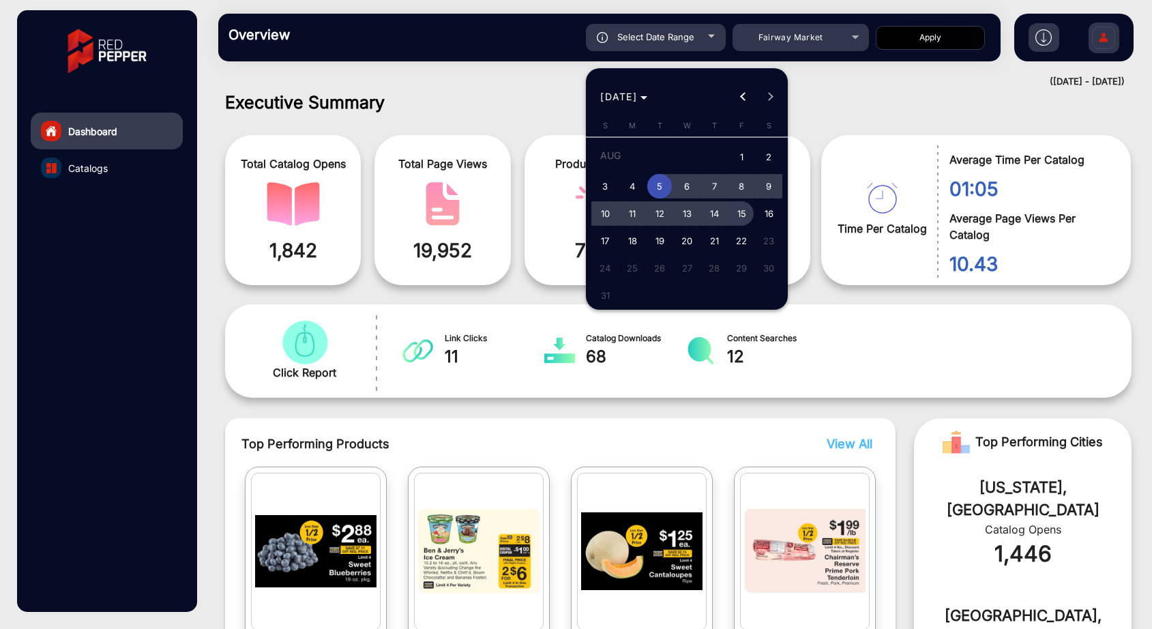 The image size is (1152, 629). I want to click on span: 11, so click(632, 214).